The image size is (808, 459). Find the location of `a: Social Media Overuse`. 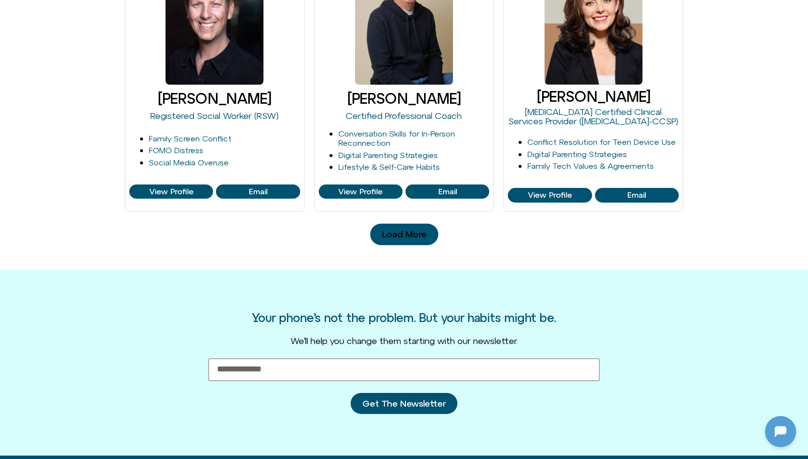

a: Social Media Overuse is located at coordinates (189, 163).